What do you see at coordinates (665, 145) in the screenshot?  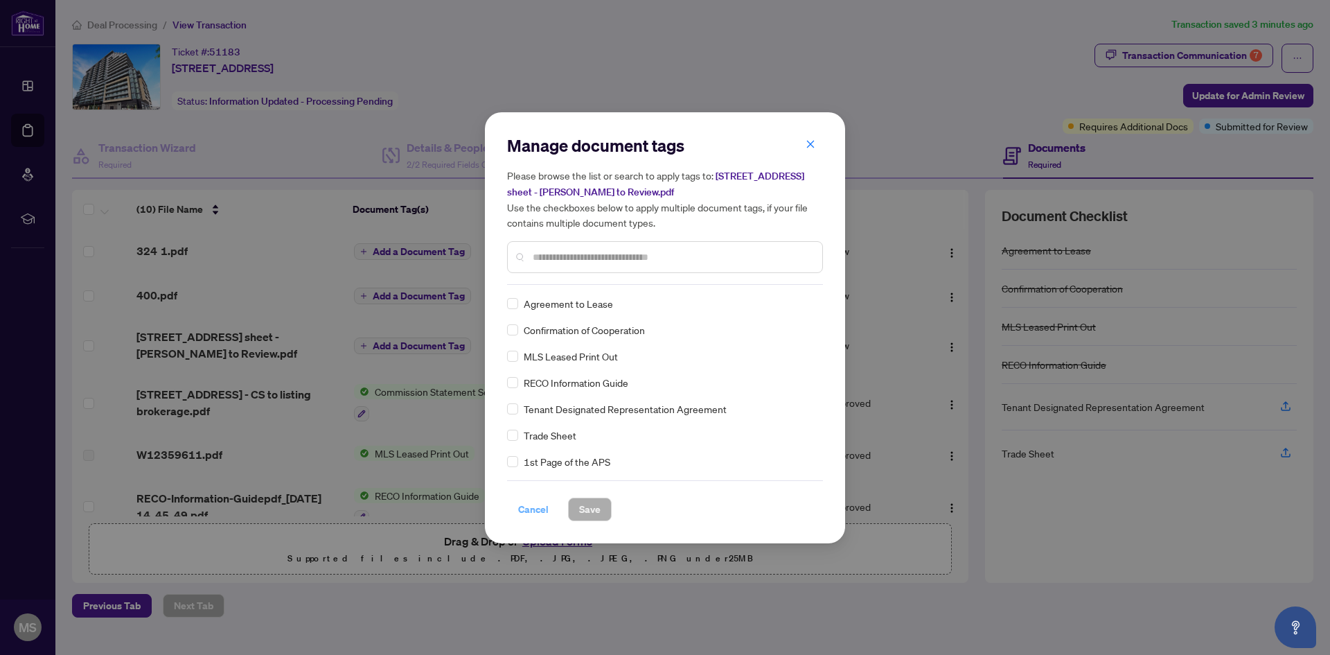 I see `h2: Manage document tags` at bounding box center [665, 145].